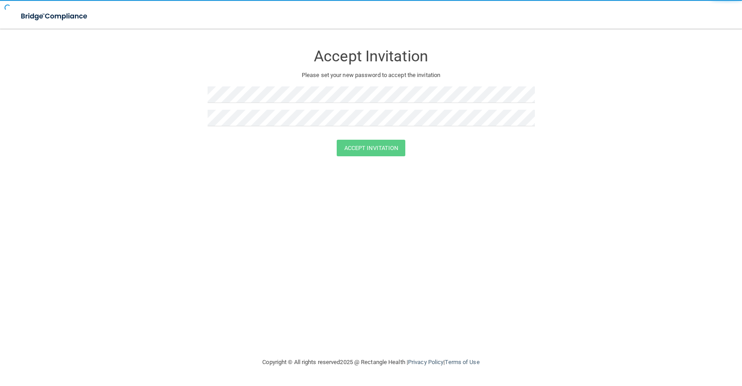  I want to click on a: Terms of Use, so click(461, 362).